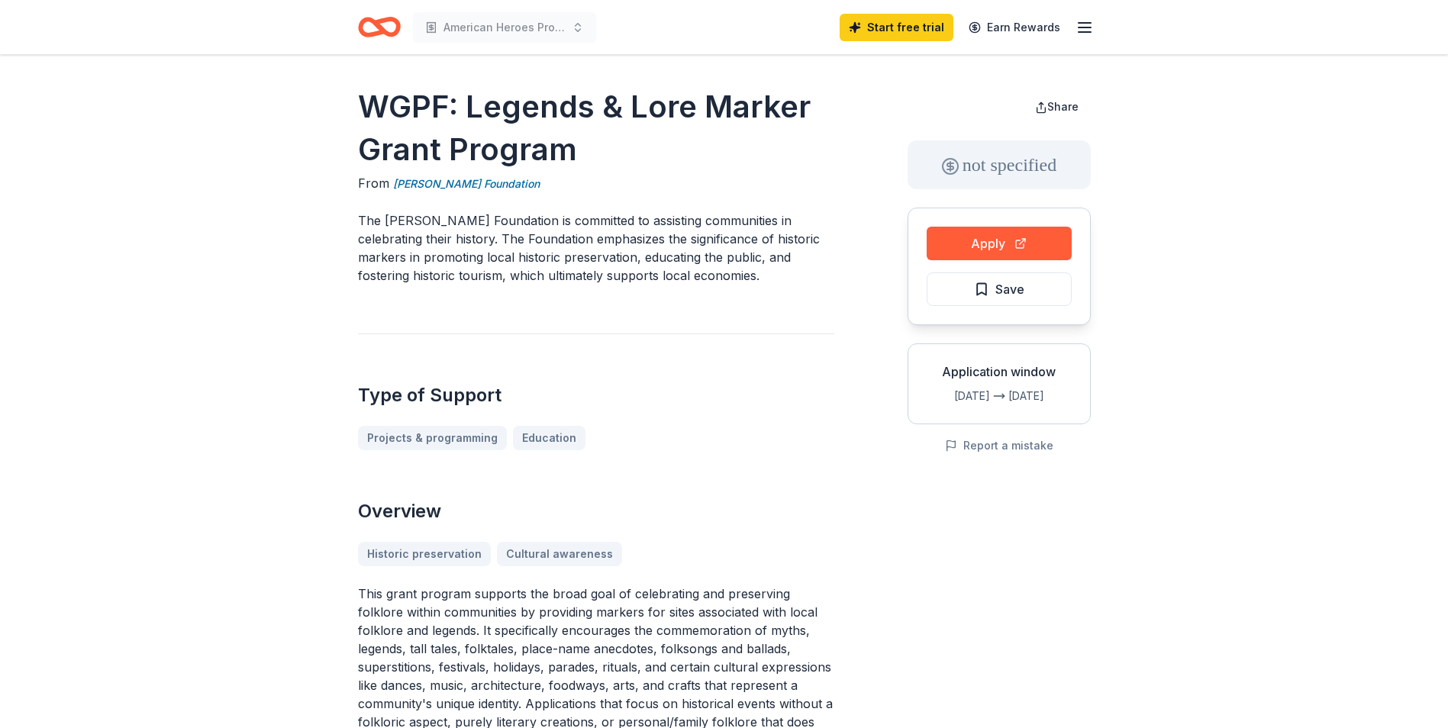 The image size is (1448, 728). What do you see at coordinates (1057, 107) in the screenshot?
I see `button: Share` at bounding box center [1057, 107].